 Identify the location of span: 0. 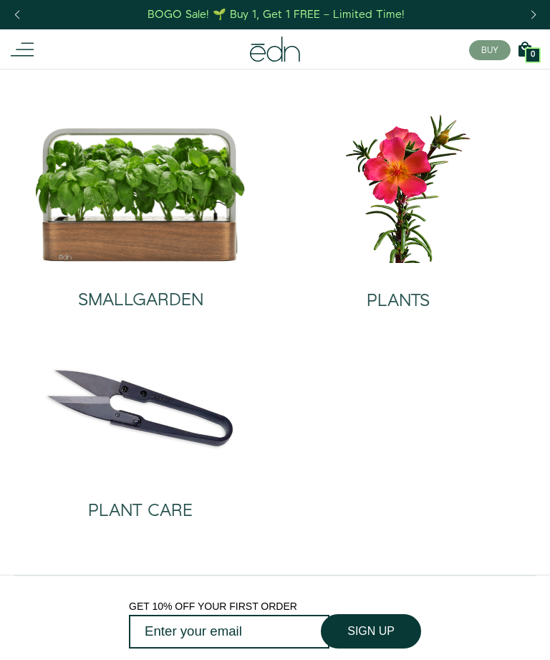
(533, 54).